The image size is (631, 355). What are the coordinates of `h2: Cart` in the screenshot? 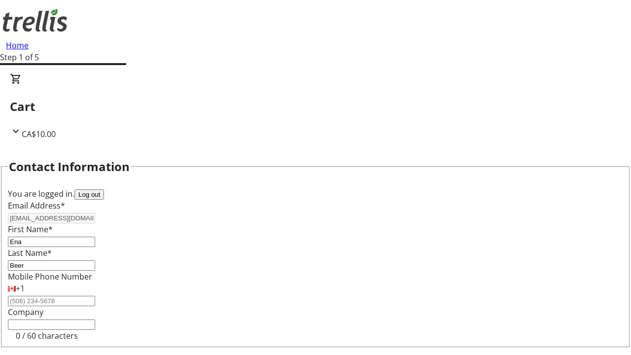 It's located at (316, 107).